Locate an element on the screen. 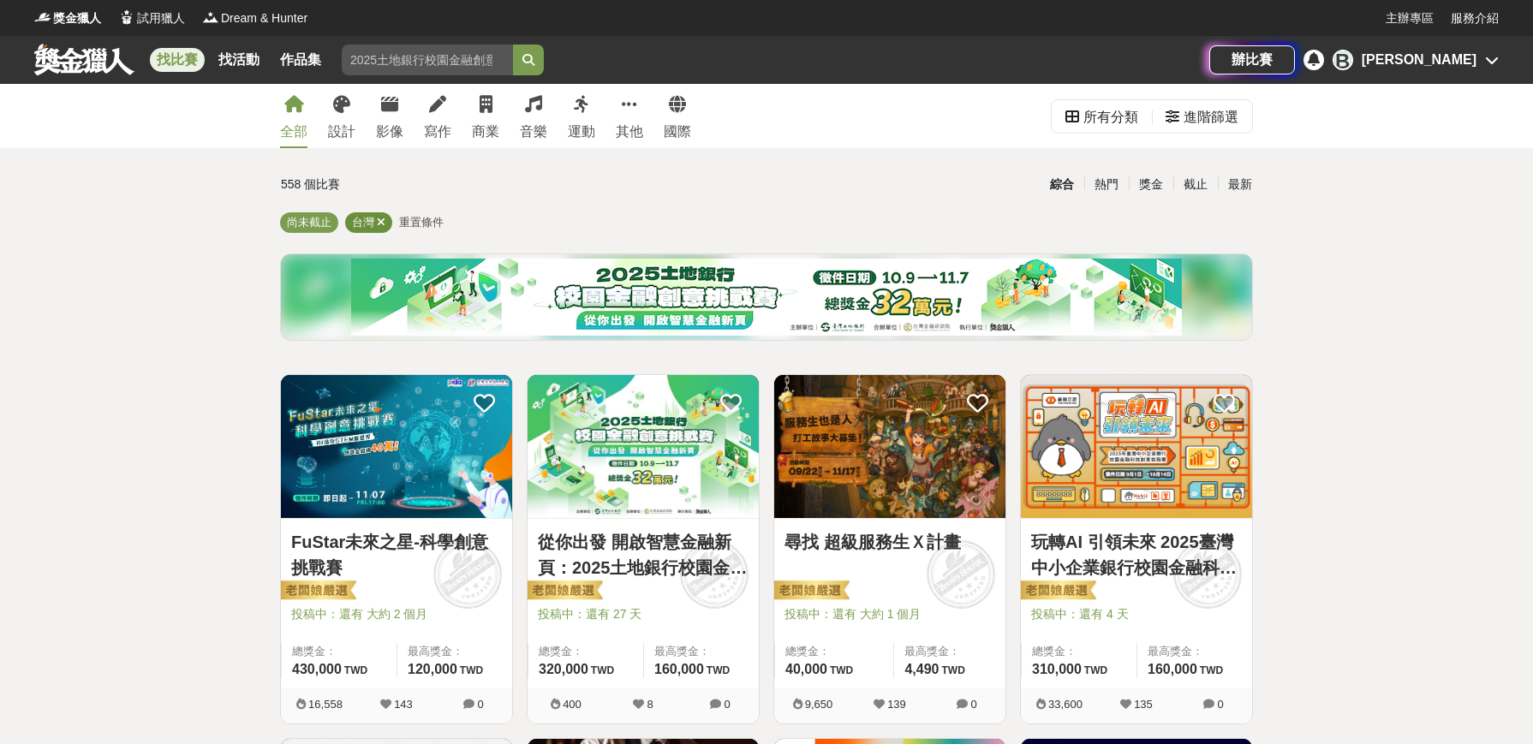 This screenshot has width=1533, height=744. a: 找活動 is located at coordinates (239, 60).